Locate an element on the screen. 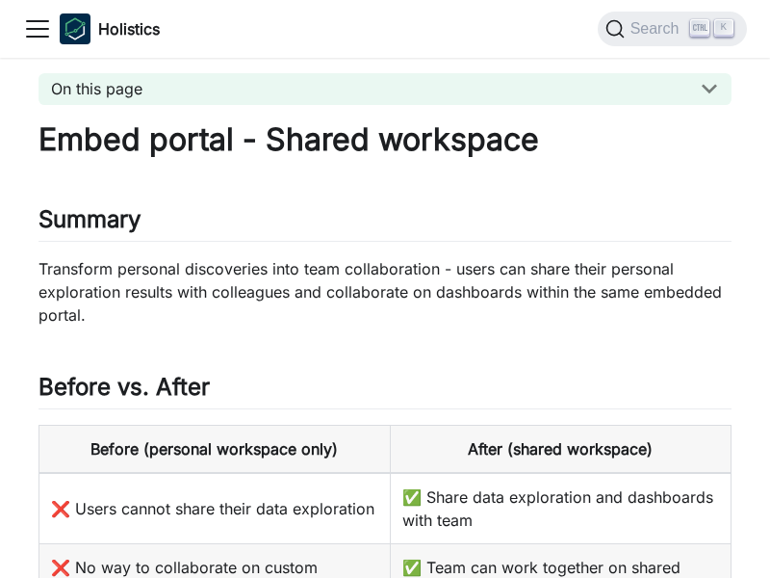  img: Holistics is located at coordinates (75, 29).